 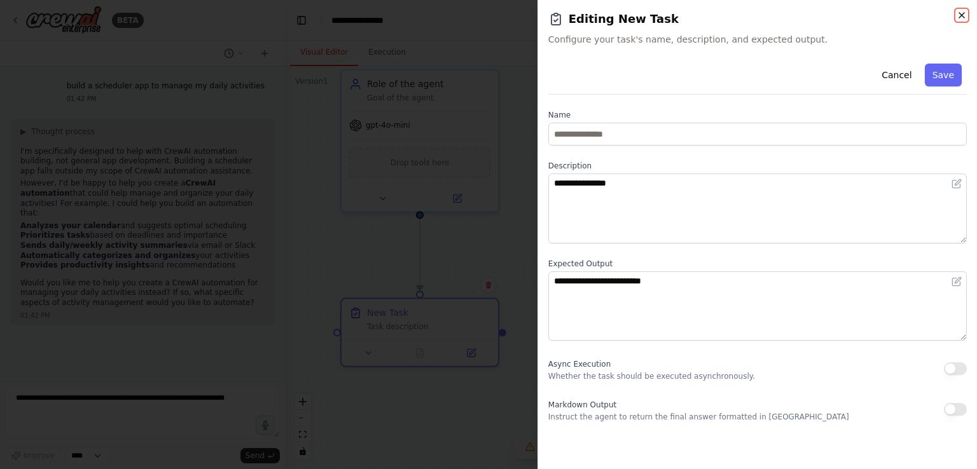 What do you see at coordinates (758, 166) in the screenshot?
I see `label: Description` at bounding box center [758, 166].